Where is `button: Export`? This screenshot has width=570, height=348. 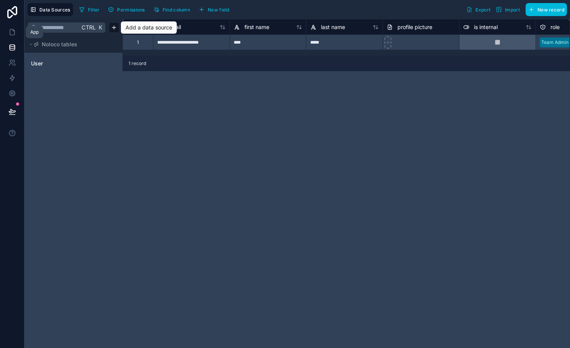 button: Export is located at coordinates (478, 10).